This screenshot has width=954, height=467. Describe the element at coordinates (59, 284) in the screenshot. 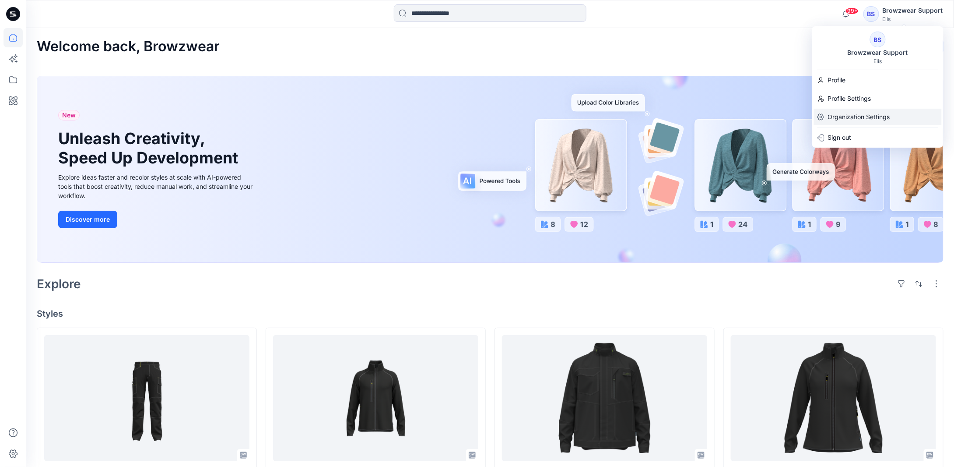

I see `h2: Explore` at that location.